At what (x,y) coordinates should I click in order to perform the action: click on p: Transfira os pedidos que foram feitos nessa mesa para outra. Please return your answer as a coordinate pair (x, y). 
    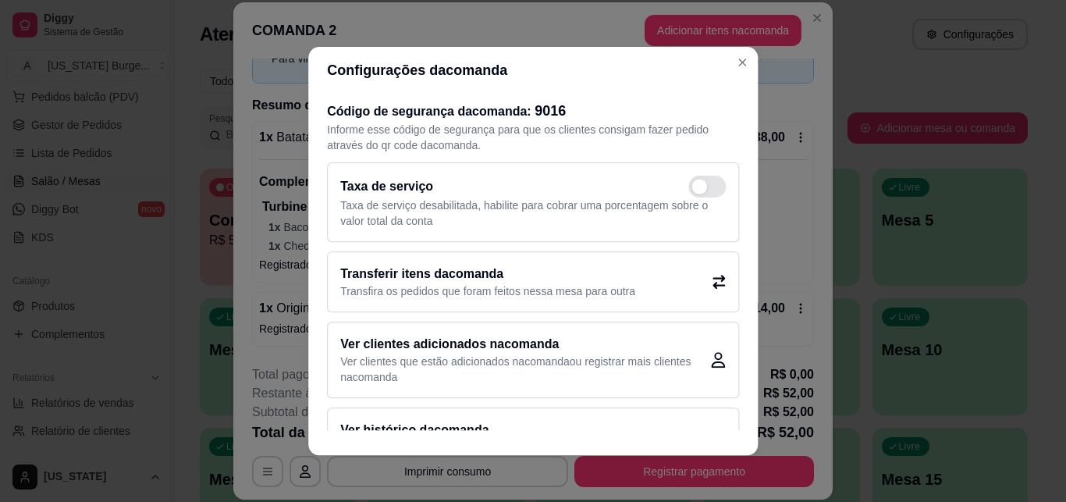
    Looking at the image, I should click on (488, 291).